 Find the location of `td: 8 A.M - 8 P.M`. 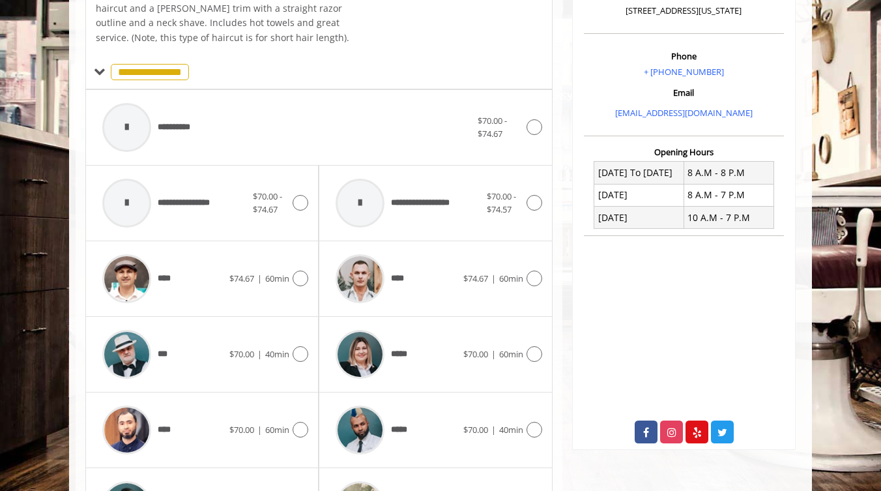

td: 8 A.M - 8 P.M is located at coordinates (729, 173).